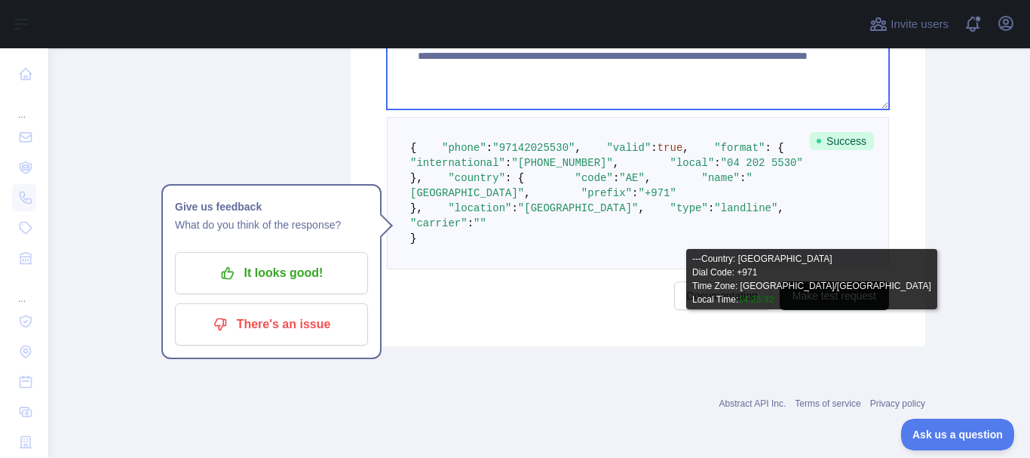  What do you see at coordinates (721, 178) in the screenshot?
I see `span: "name"` at bounding box center [721, 178].